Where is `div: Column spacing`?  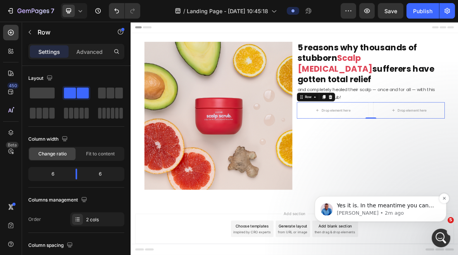
div: Column spacing is located at coordinates (51, 245).